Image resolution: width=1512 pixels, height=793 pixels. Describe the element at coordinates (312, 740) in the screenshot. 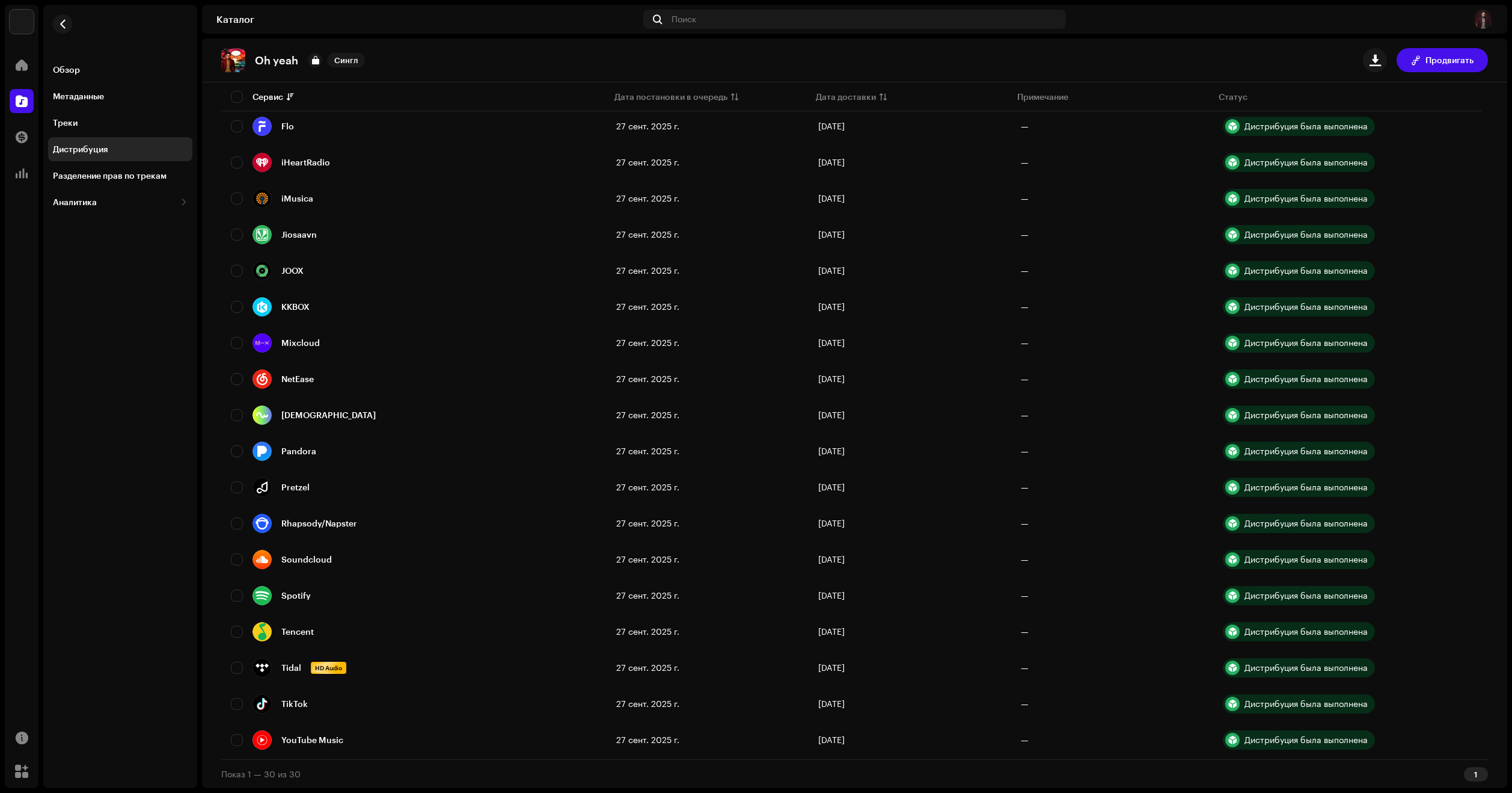

I see `div: YouTube Music` at that location.